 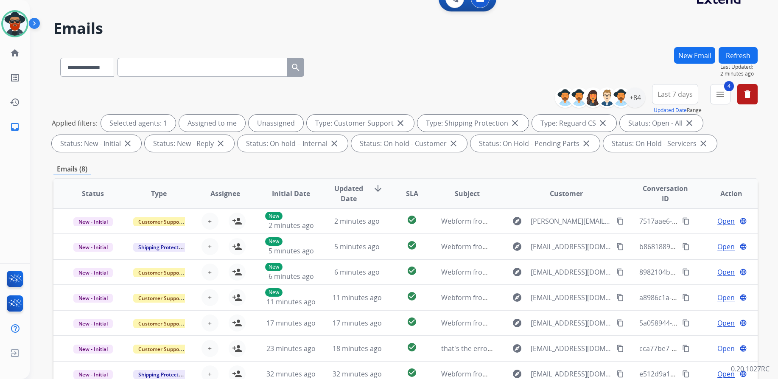 What do you see at coordinates (695, 55) in the screenshot?
I see `button: New Email` at bounding box center [695, 55].